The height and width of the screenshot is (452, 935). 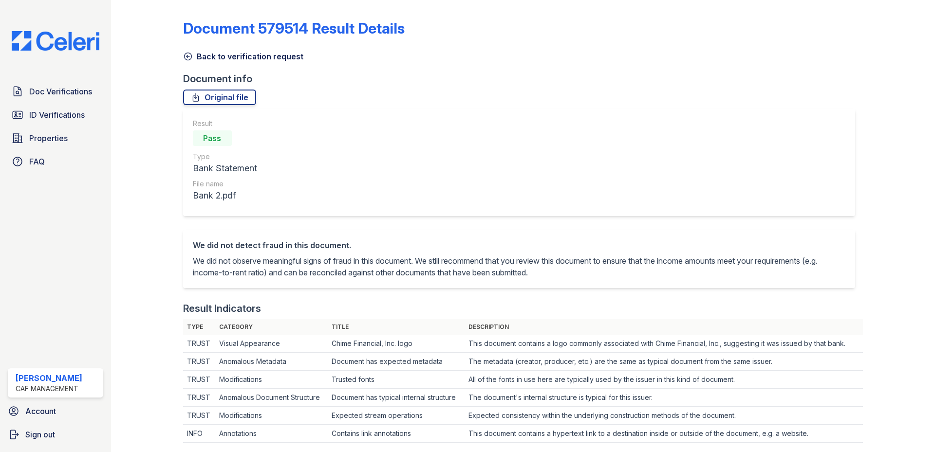 I want to click on td: Expected consistency within the underlying construction methods of the document., so click(x=664, y=416).